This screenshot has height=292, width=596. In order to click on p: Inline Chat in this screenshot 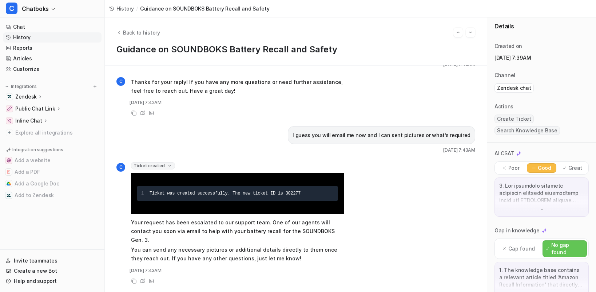, I will do `click(29, 121)`.